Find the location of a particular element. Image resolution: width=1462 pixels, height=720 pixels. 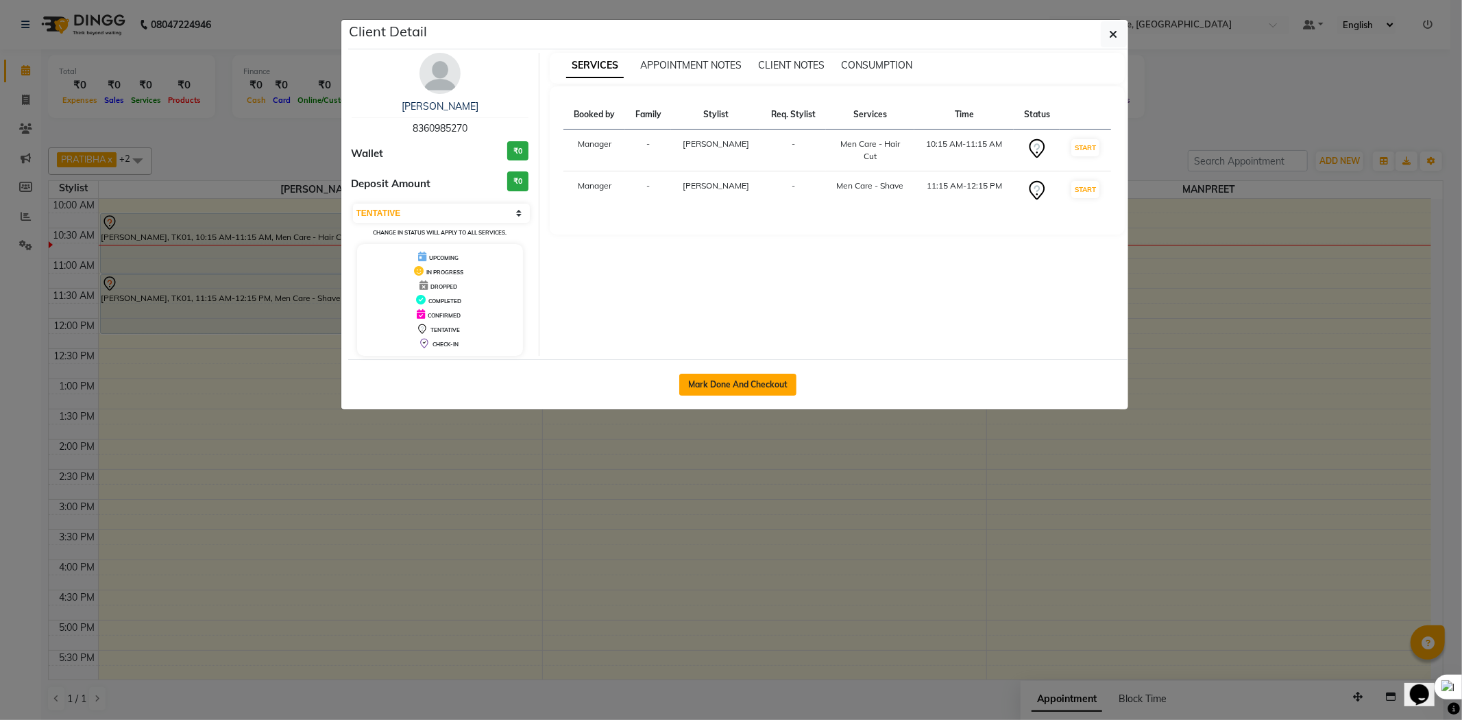

th: Booked by is located at coordinates (594, 114).